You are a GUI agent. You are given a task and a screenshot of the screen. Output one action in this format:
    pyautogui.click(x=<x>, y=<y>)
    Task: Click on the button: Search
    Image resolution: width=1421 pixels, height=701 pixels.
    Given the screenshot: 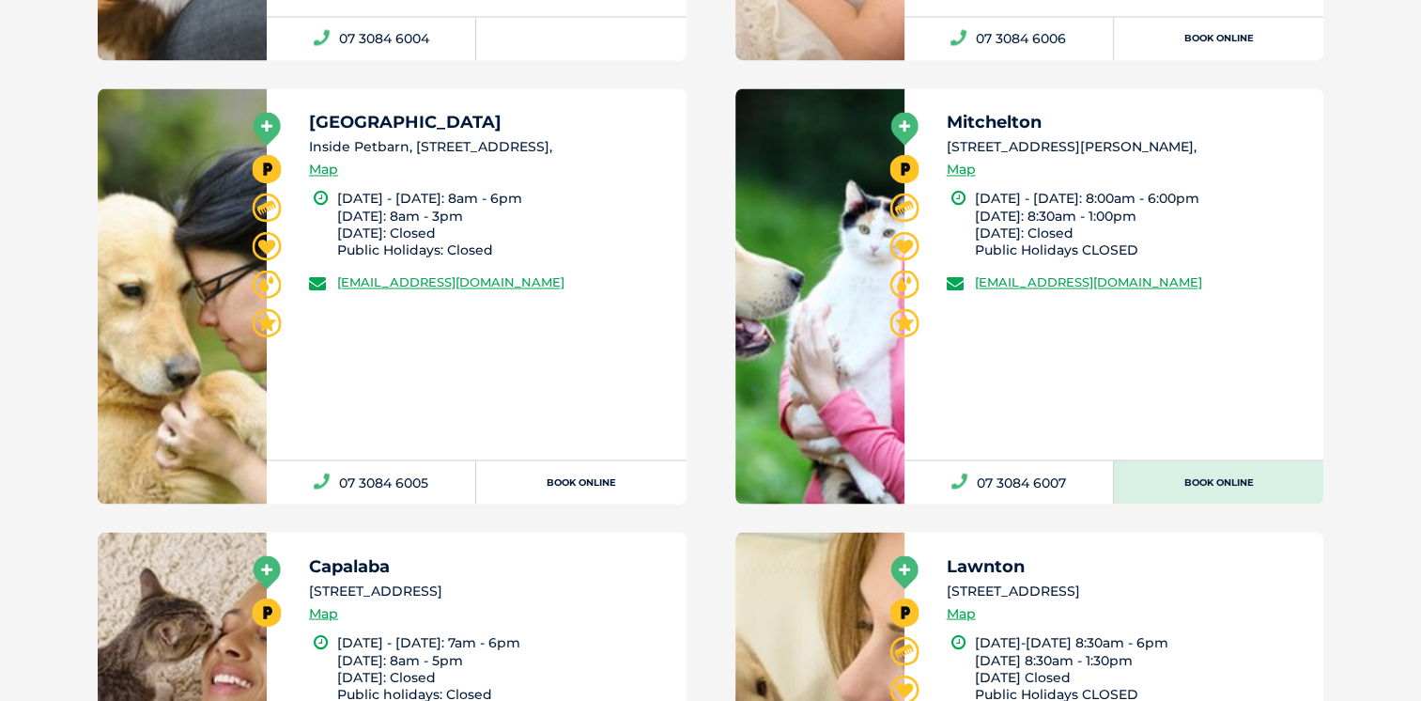 What is the action you would take?
    pyautogui.click(x=1394, y=95)
    